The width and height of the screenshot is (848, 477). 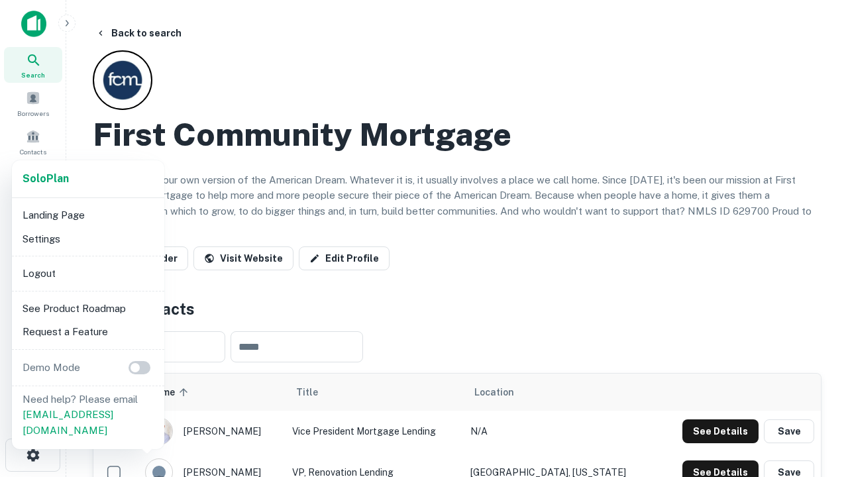 I want to click on a: SoloPlan, so click(x=46, y=179).